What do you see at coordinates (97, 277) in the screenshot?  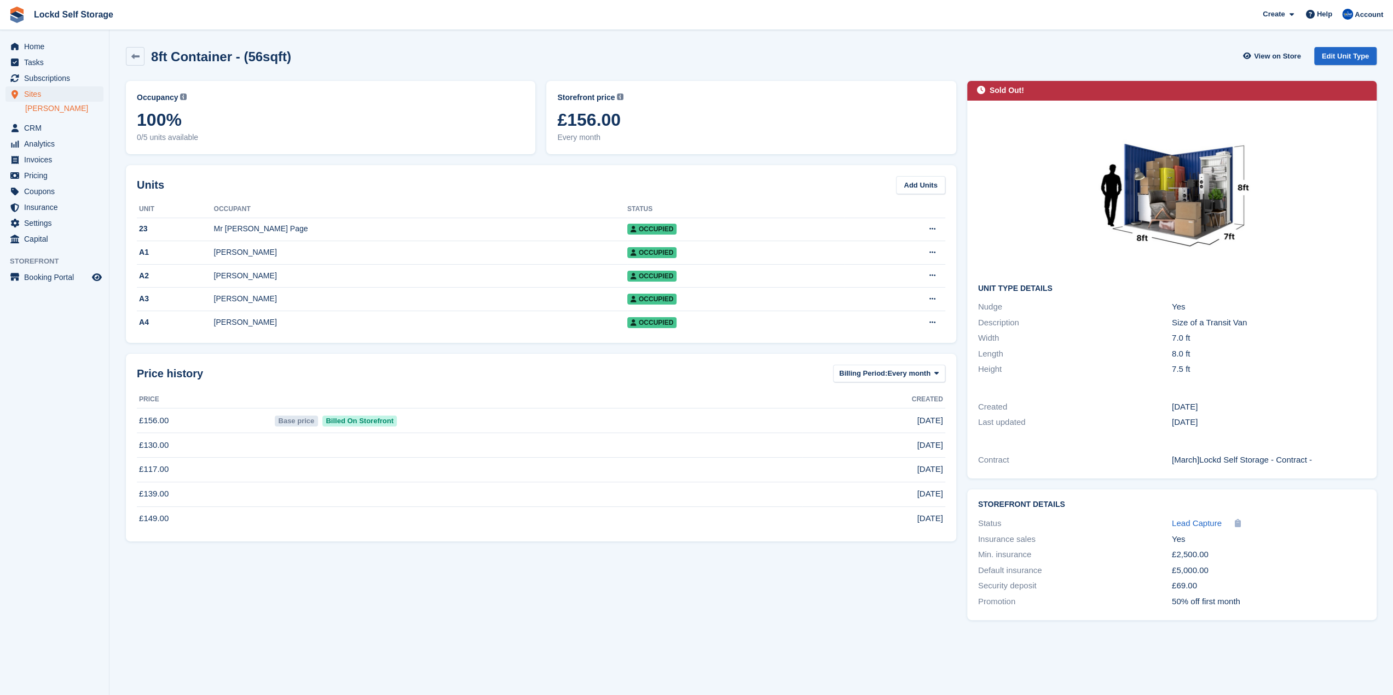 I see `a: Preview store` at bounding box center [97, 277].